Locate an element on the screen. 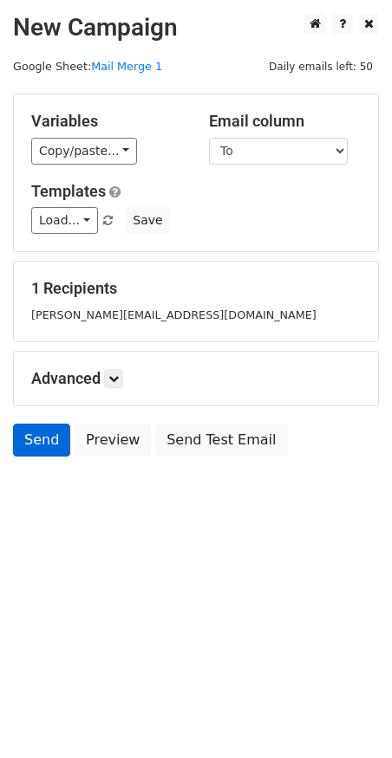 The image size is (392, 758). a: Copy/paste... is located at coordinates (84, 151).